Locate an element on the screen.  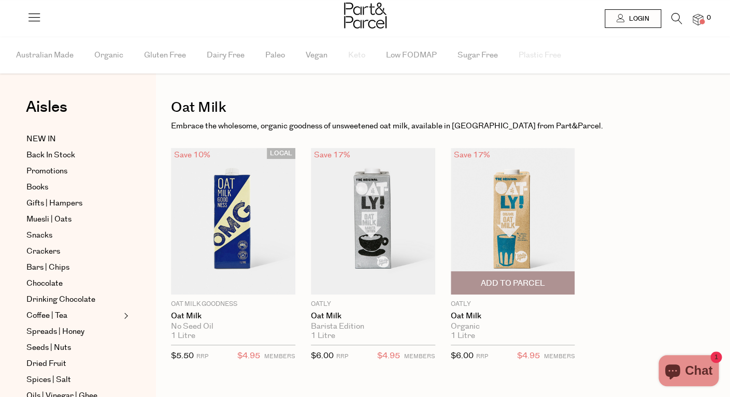
span: Chocolate is located at coordinates (45, 284).